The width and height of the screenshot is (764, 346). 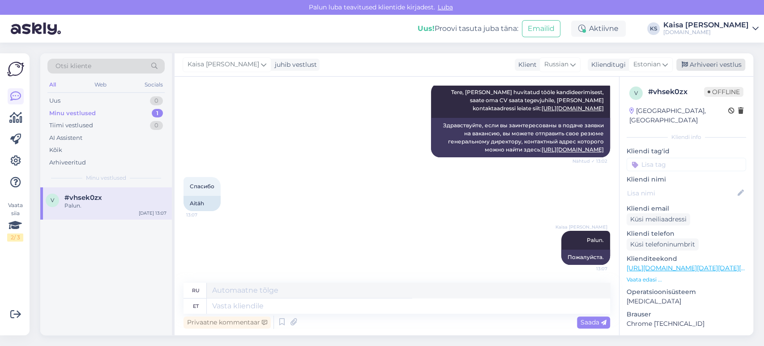 I want to click on div: 2 / 3, so click(x=15, y=237).